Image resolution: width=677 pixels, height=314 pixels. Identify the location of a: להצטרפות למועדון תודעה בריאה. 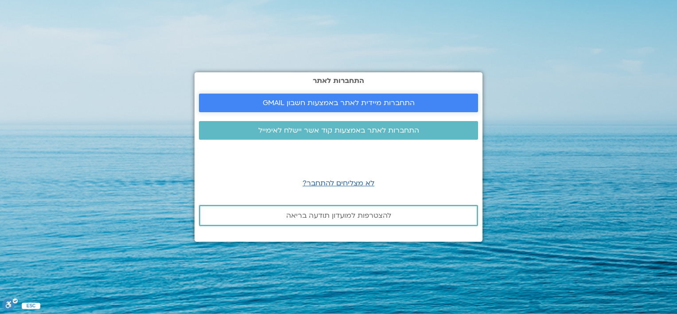
(338, 215).